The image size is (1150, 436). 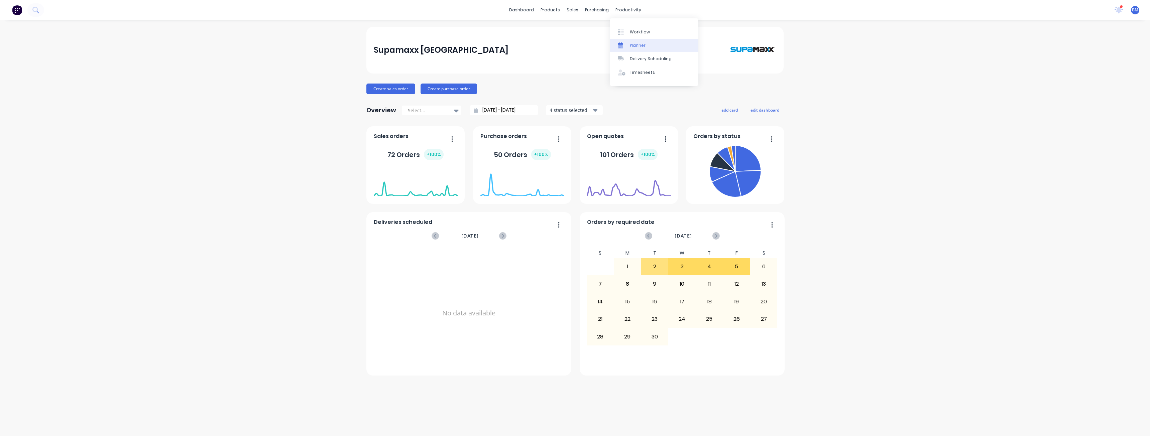 What do you see at coordinates (550, 10) in the screenshot?
I see `div: products` at bounding box center [550, 10].